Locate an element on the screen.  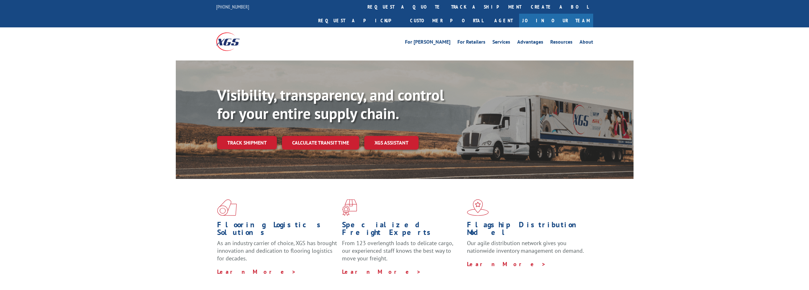
a: Track shipment is located at coordinates (247, 142).